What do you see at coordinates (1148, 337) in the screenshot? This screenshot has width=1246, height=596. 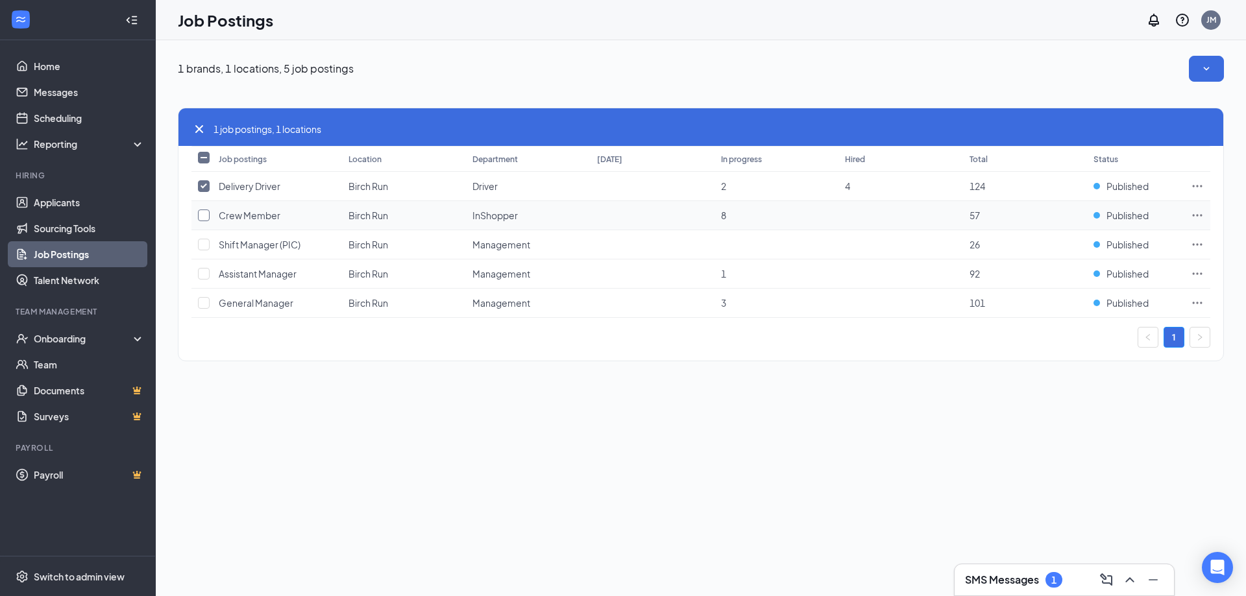 I see `li: Previous Page` at bounding box center [1148, 337].